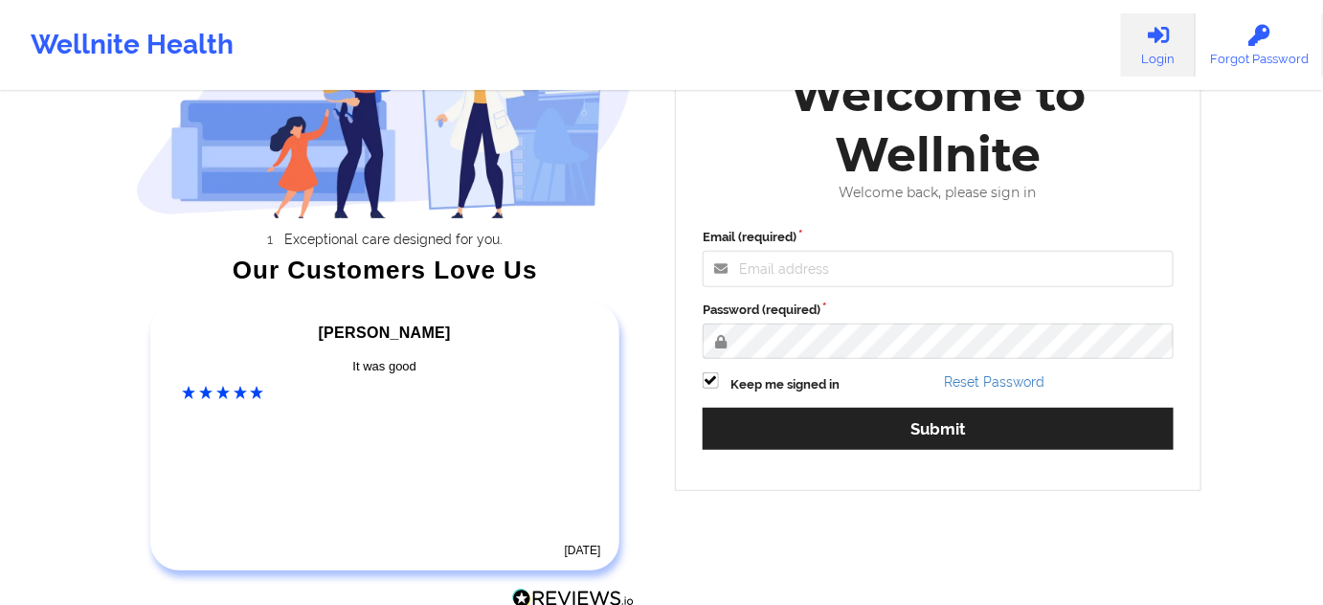 Image resolution: width=1323 pixels, height=605 pixels. Describe the element at coordinates (938, 269) in the screenshot. I see `input: Email address` at that location.